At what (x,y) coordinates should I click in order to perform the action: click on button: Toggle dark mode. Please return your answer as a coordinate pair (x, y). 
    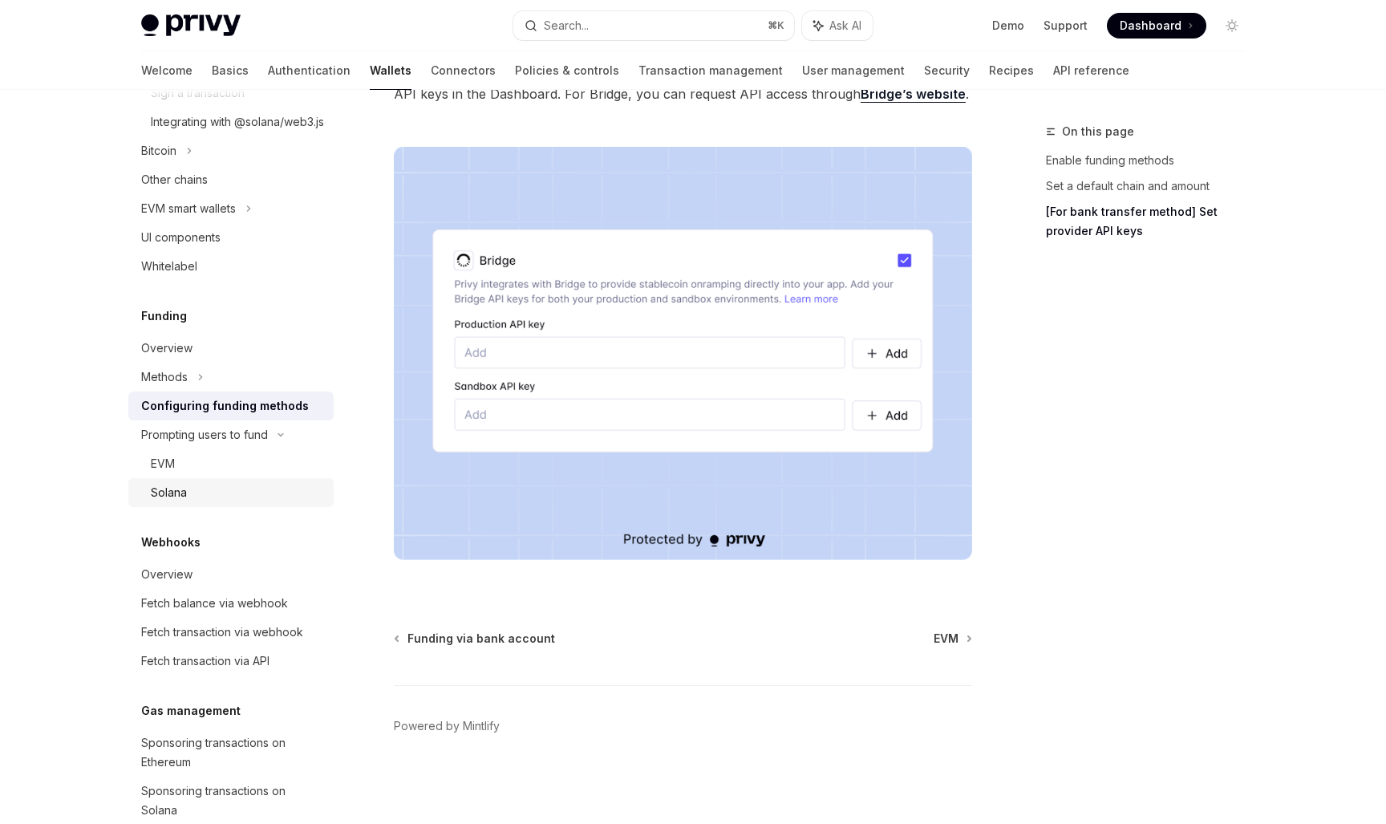
    Looking at the image, I should click on (1232, 26).